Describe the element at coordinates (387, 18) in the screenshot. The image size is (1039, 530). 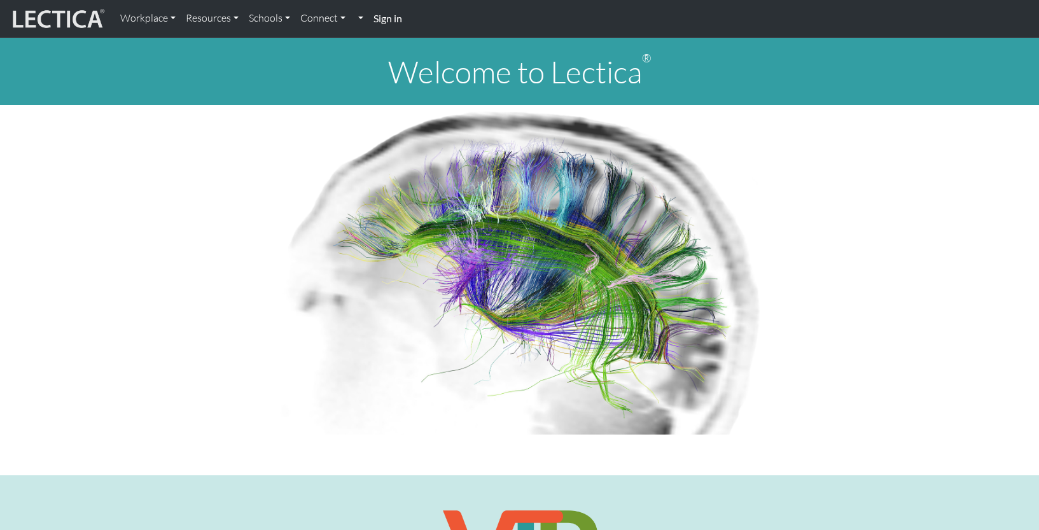
I see `strong: Sign in` at that location.